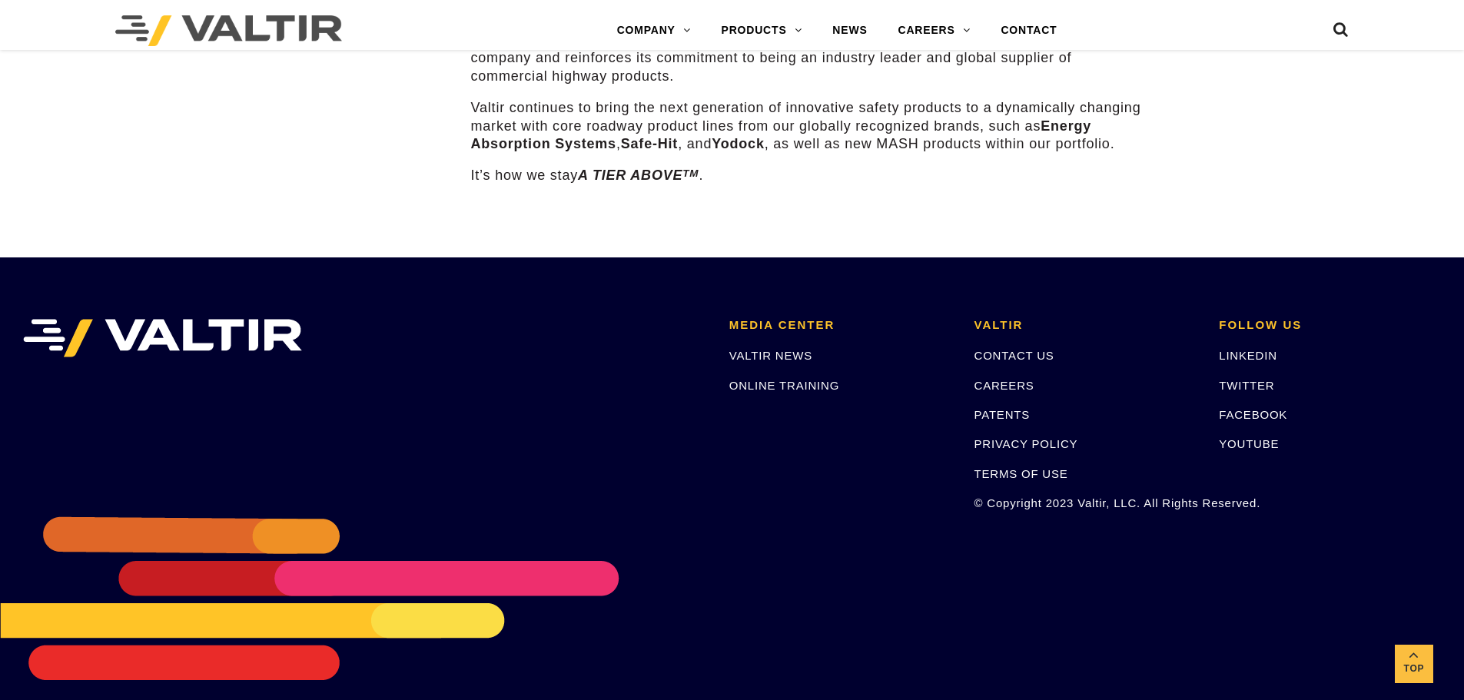  Describe the element at coordinates (1014, 355) in the screenshot. I see `a: CONTACT US` at that location.